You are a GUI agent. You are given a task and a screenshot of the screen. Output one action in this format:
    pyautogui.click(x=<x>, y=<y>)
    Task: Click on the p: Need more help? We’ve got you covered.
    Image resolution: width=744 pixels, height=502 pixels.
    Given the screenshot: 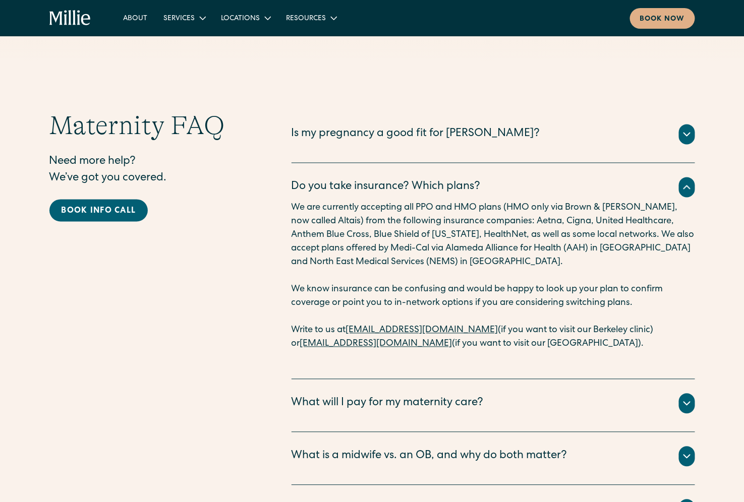 What is the action you would take?
    pyautogui.click(x=150, y=171)
    